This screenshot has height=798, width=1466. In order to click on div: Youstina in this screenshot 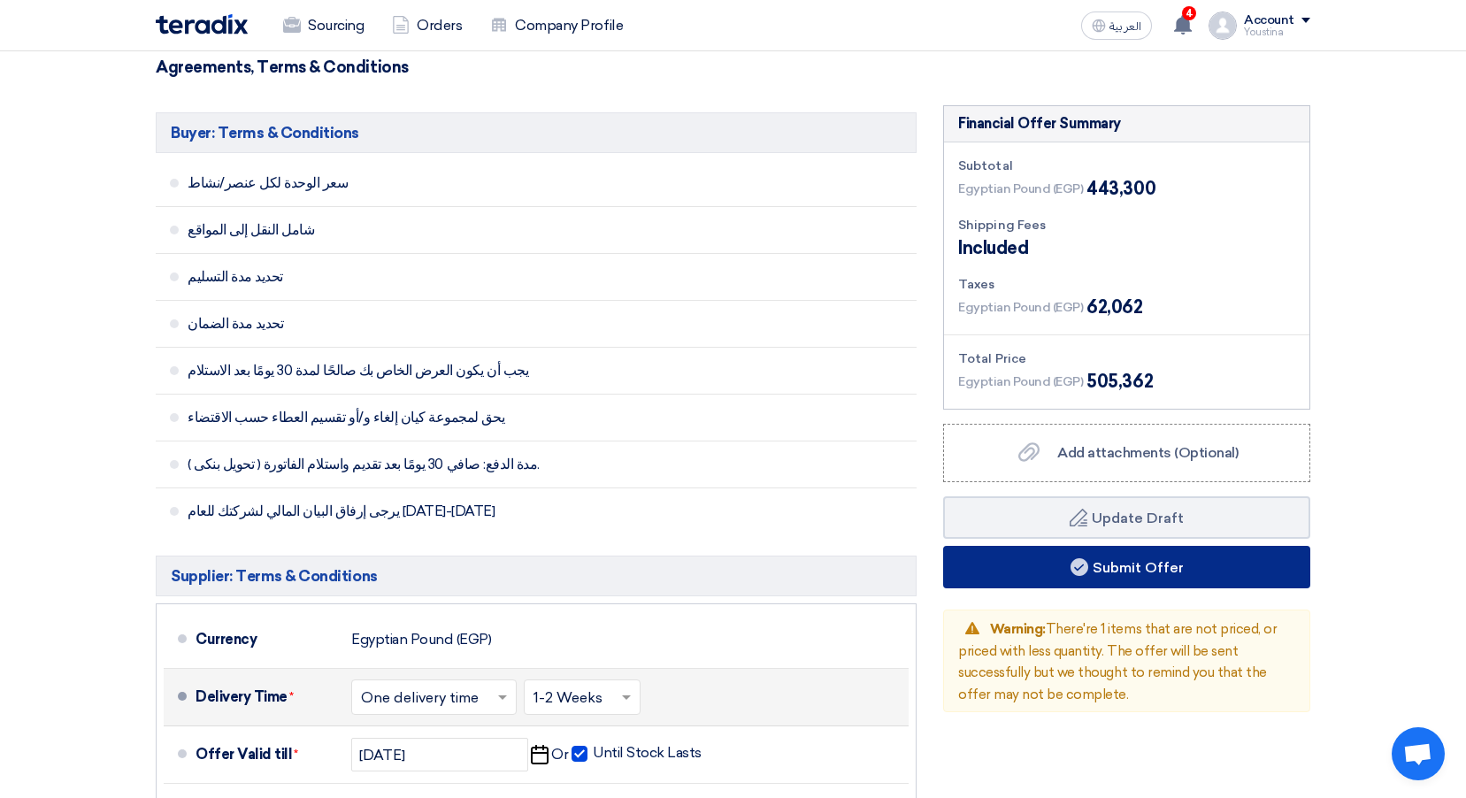, I will do `click(1276, 32)`.